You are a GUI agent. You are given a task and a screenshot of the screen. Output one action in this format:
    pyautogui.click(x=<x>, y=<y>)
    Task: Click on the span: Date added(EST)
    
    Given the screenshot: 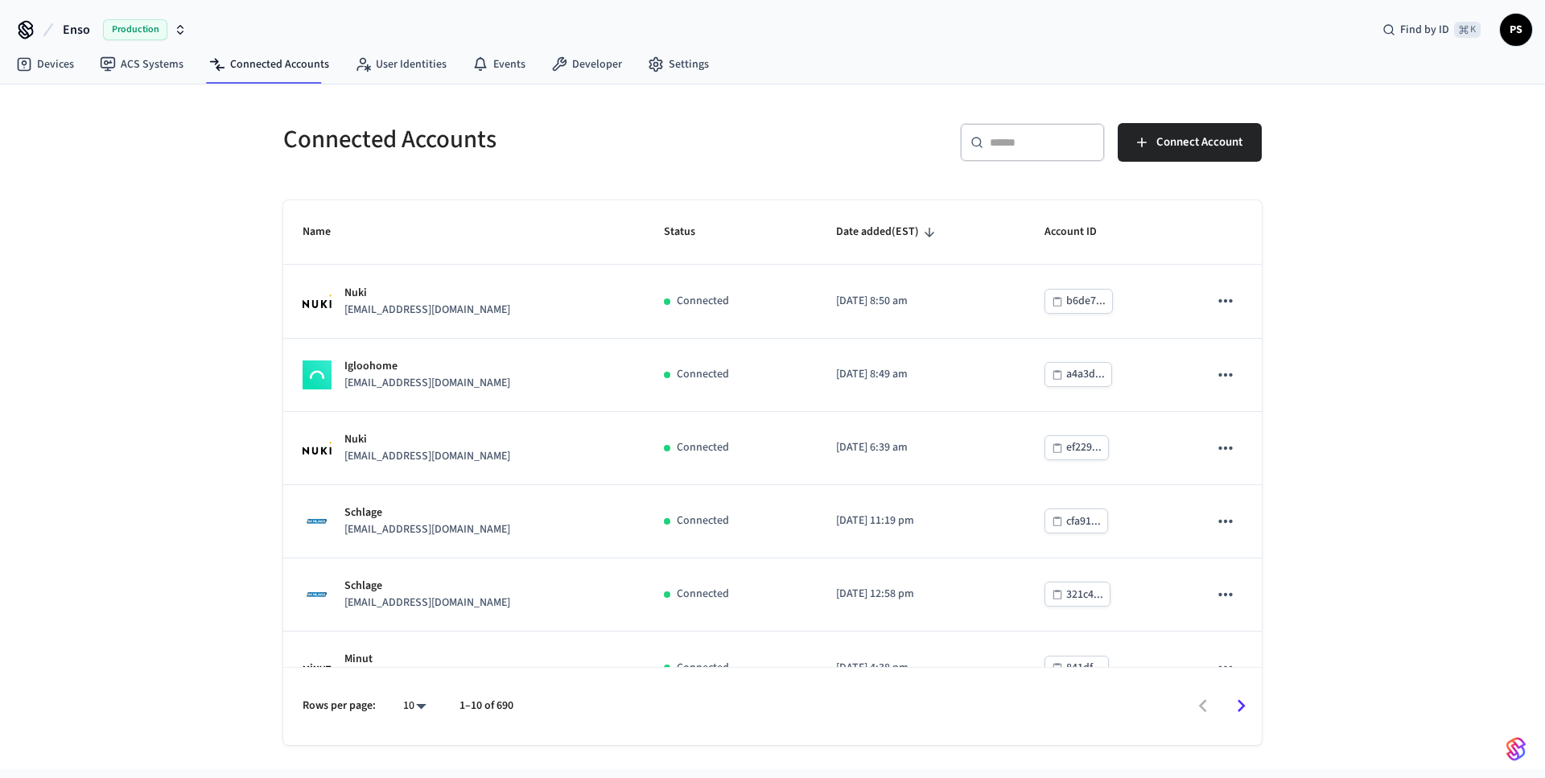 What is the action you would take?
    pyautogui.click(x=887, y=232)
    